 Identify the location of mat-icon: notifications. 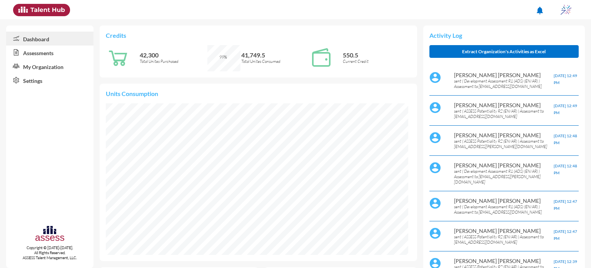
(540, 10).